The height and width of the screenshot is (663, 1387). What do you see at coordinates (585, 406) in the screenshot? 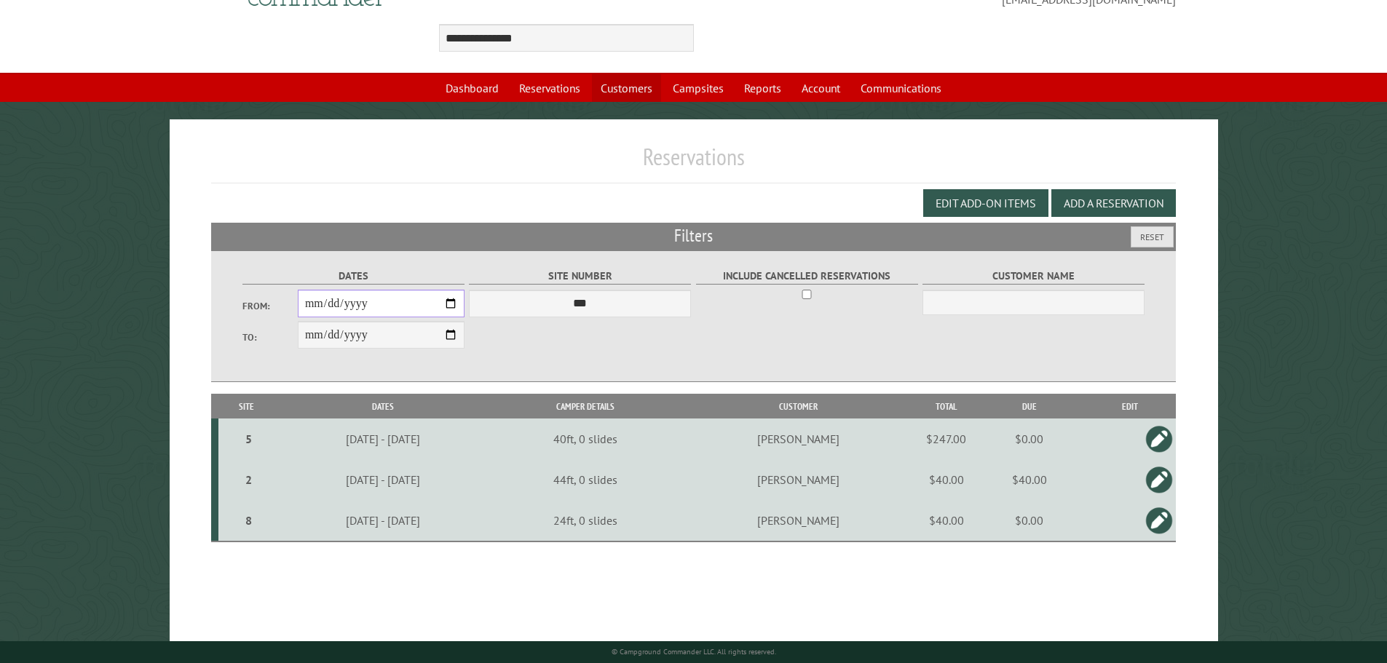
I see `th: Camper Details` at bounding box center [585, 406].